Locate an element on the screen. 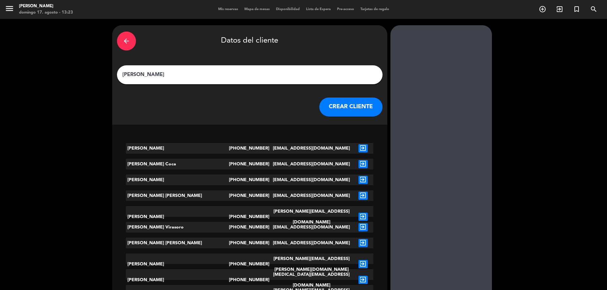 This screenshot has height=290, width=607. span: Disponibilidad is located at coordinates (288, 9).